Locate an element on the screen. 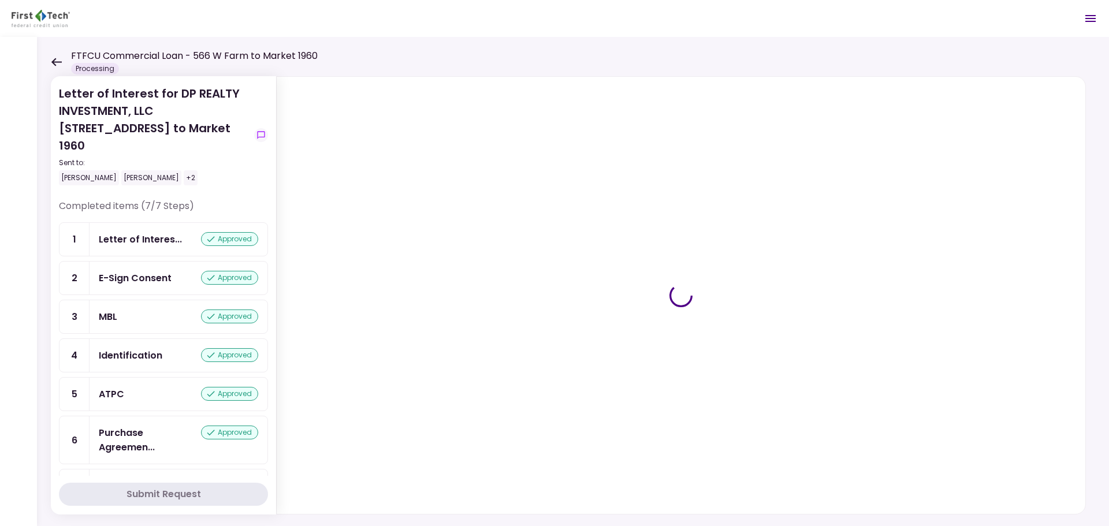  div: Purchase Agreement is located at coordinates (150, 440).